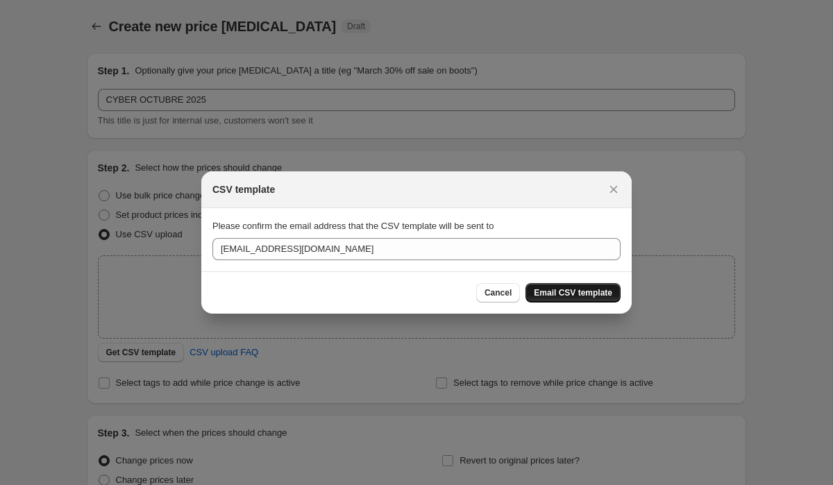 Image resolution: width=833 pixels, height=485 pixels. Describe the element at coordinates (353, 226) in the screenshot. I see `span: Please confirm the email address that the CSV template will be sent to` at that location.